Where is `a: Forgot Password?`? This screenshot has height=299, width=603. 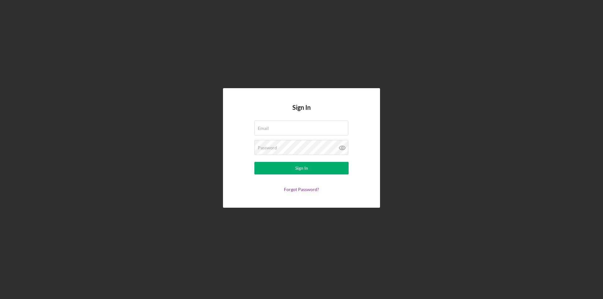 a: Forgot Password? is located at coordinates (301, 189).